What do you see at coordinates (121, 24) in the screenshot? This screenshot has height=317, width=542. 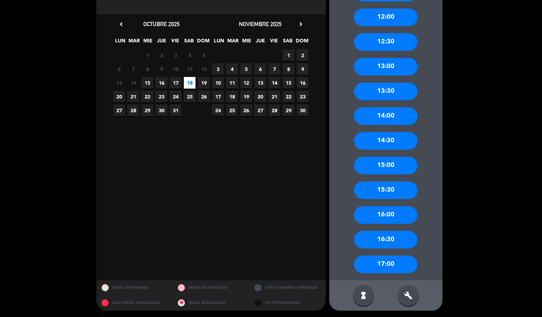 I see `i: chevron_left` at bounding box center [121, 24].